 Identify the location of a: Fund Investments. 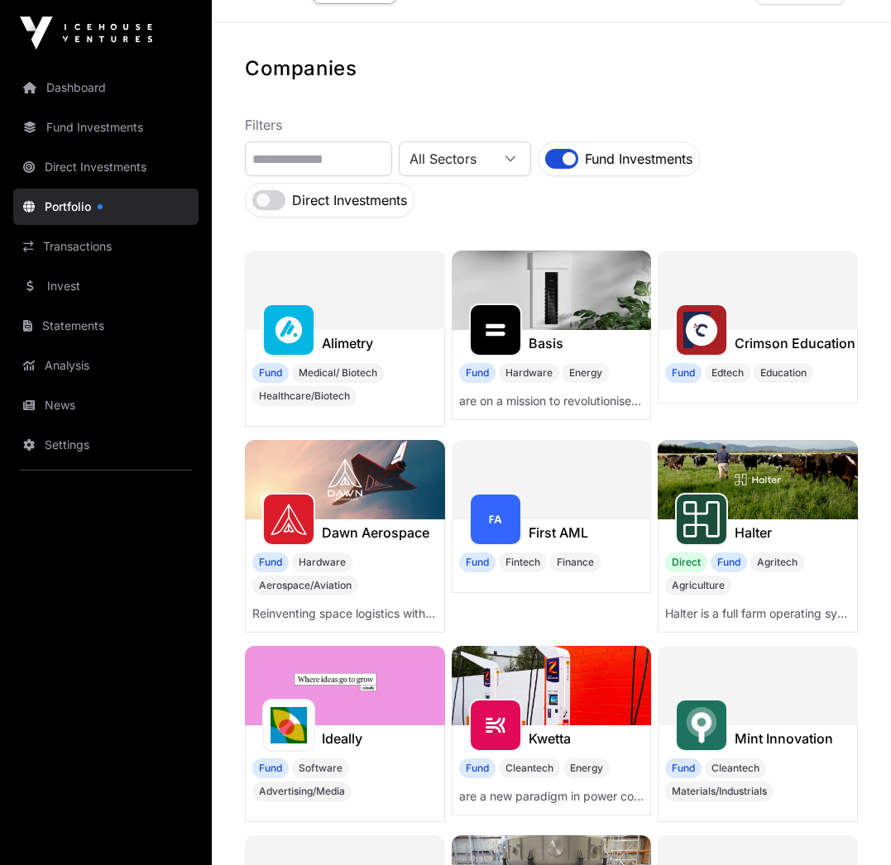
(106, 127).